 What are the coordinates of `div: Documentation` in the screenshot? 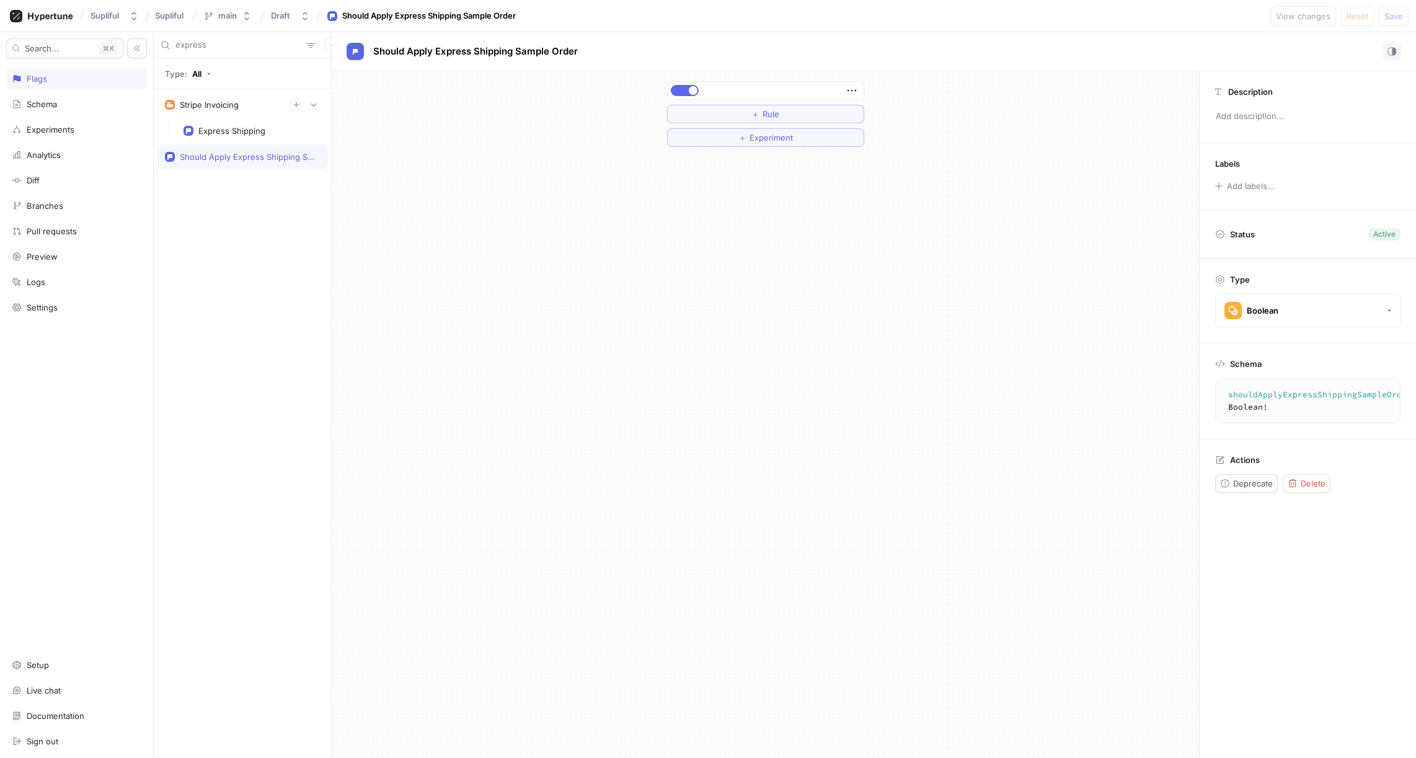 It's located at (55, 716).